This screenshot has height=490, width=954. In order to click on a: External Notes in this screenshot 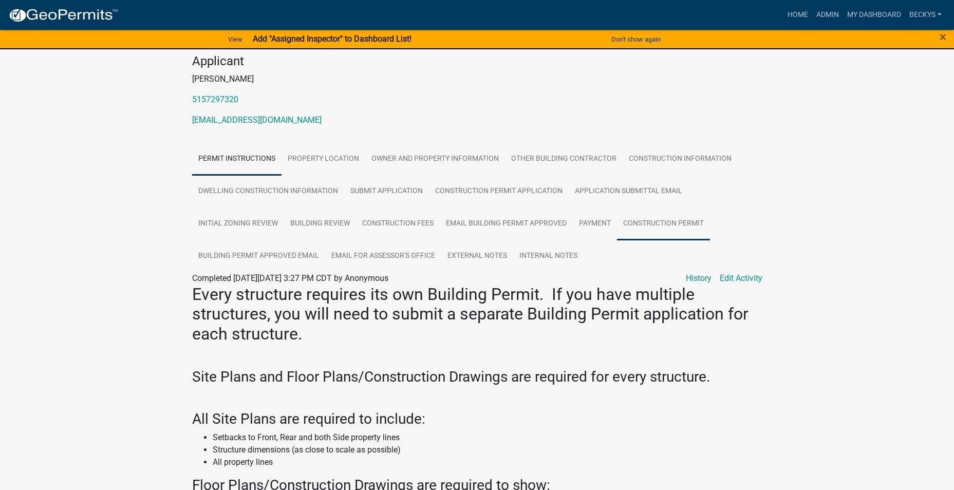, I will do `click(477, 256)`.